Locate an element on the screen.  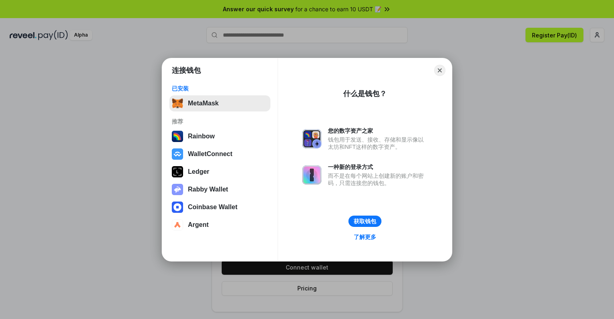
h1: 连接钱包 is located at coordinates (186, 70).